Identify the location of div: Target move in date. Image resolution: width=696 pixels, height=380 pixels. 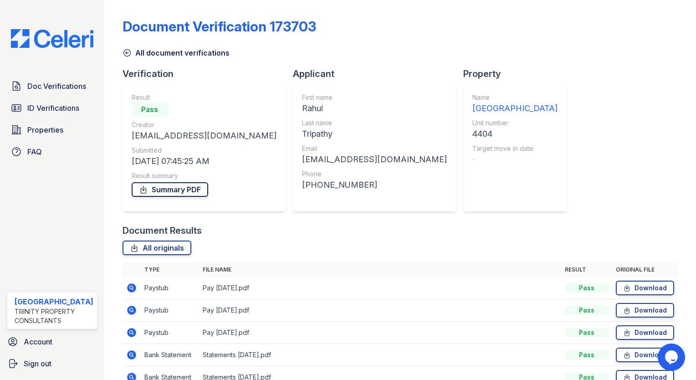
(514, 148).